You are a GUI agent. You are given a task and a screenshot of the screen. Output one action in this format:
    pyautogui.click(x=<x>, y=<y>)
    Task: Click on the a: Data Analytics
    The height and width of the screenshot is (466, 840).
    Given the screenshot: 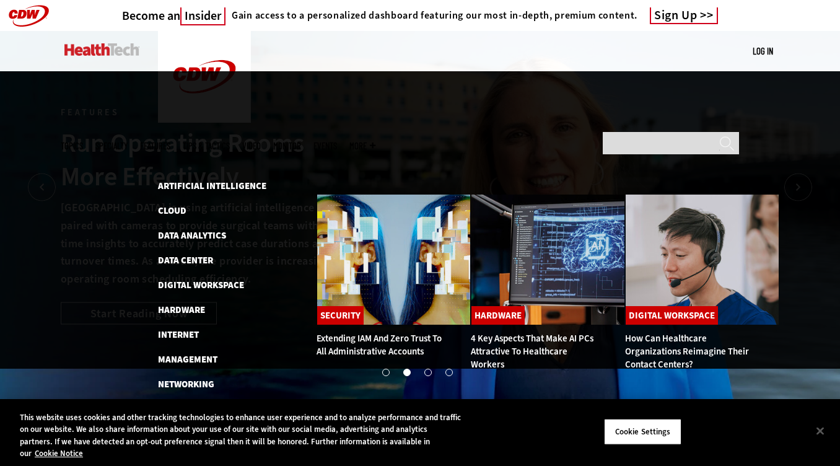 What is the action you would take?
    pyautogui.click(x=192, y=235)
    